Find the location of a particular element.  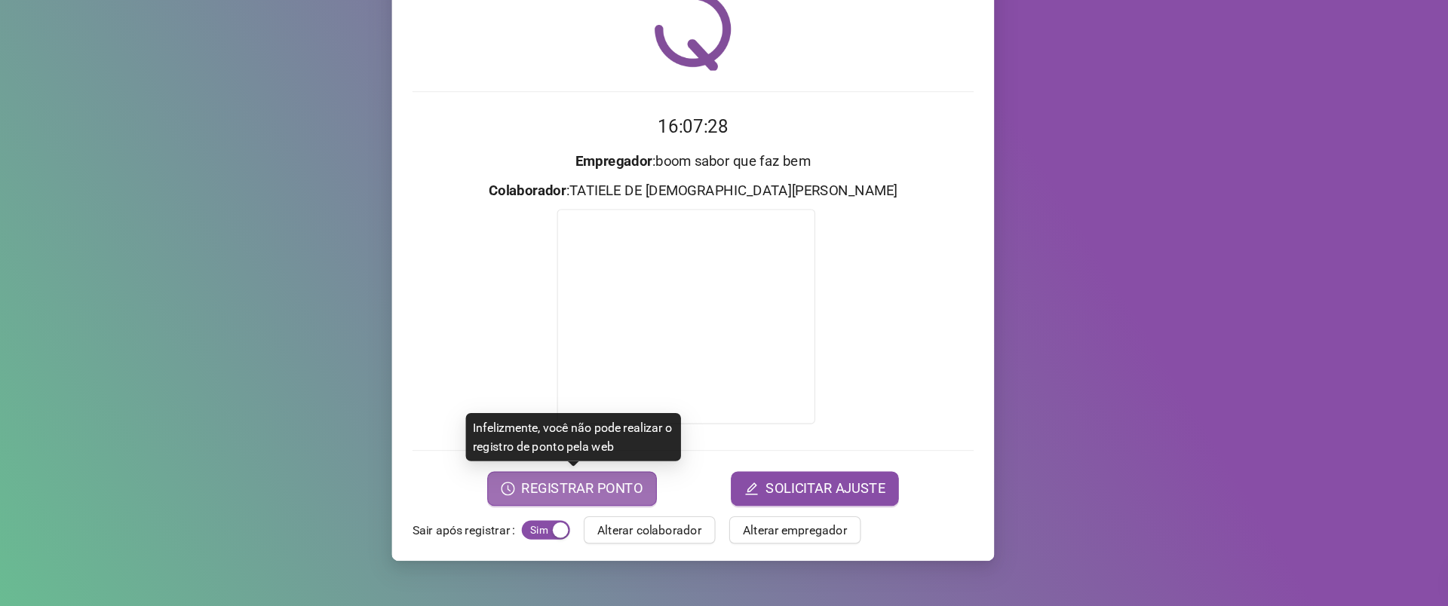

div: Registro de ponto web is located at coordinates (724, 39).